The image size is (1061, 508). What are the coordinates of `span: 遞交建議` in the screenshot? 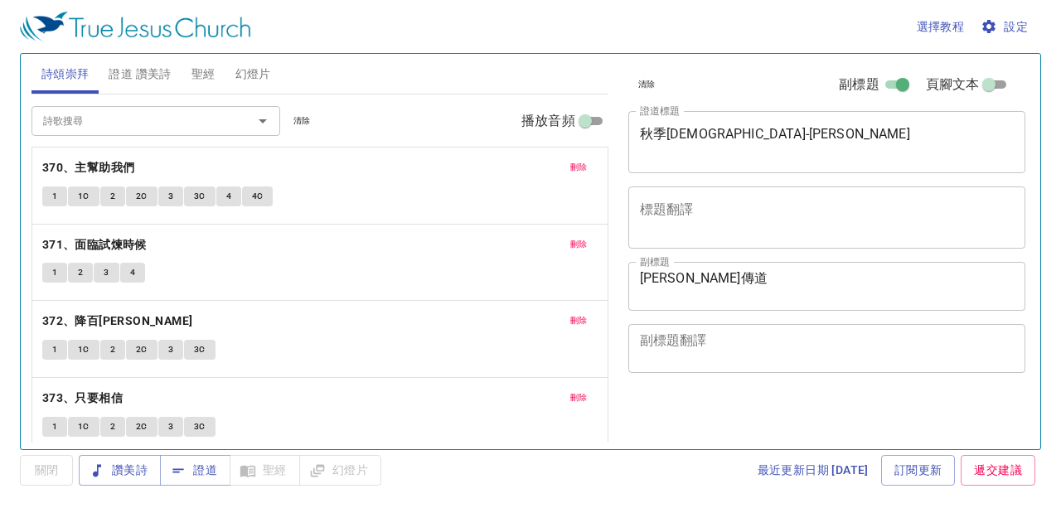 It's located at (998, 470).